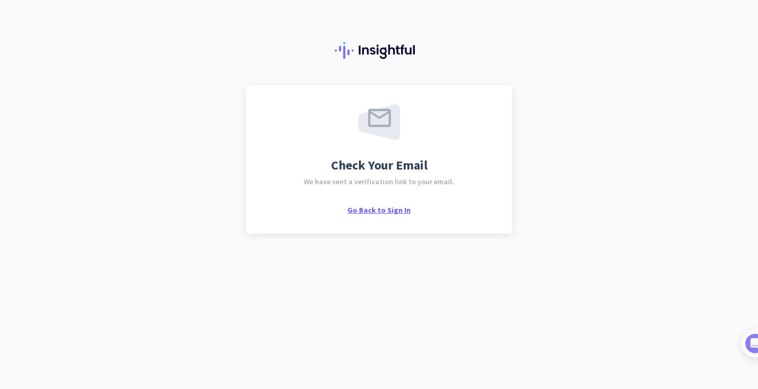 This screenshot has width=758, height=389. Describe the element at coordinates (379, 210) in the screenshot. I see `span: Go Back to Sign In` at that location.